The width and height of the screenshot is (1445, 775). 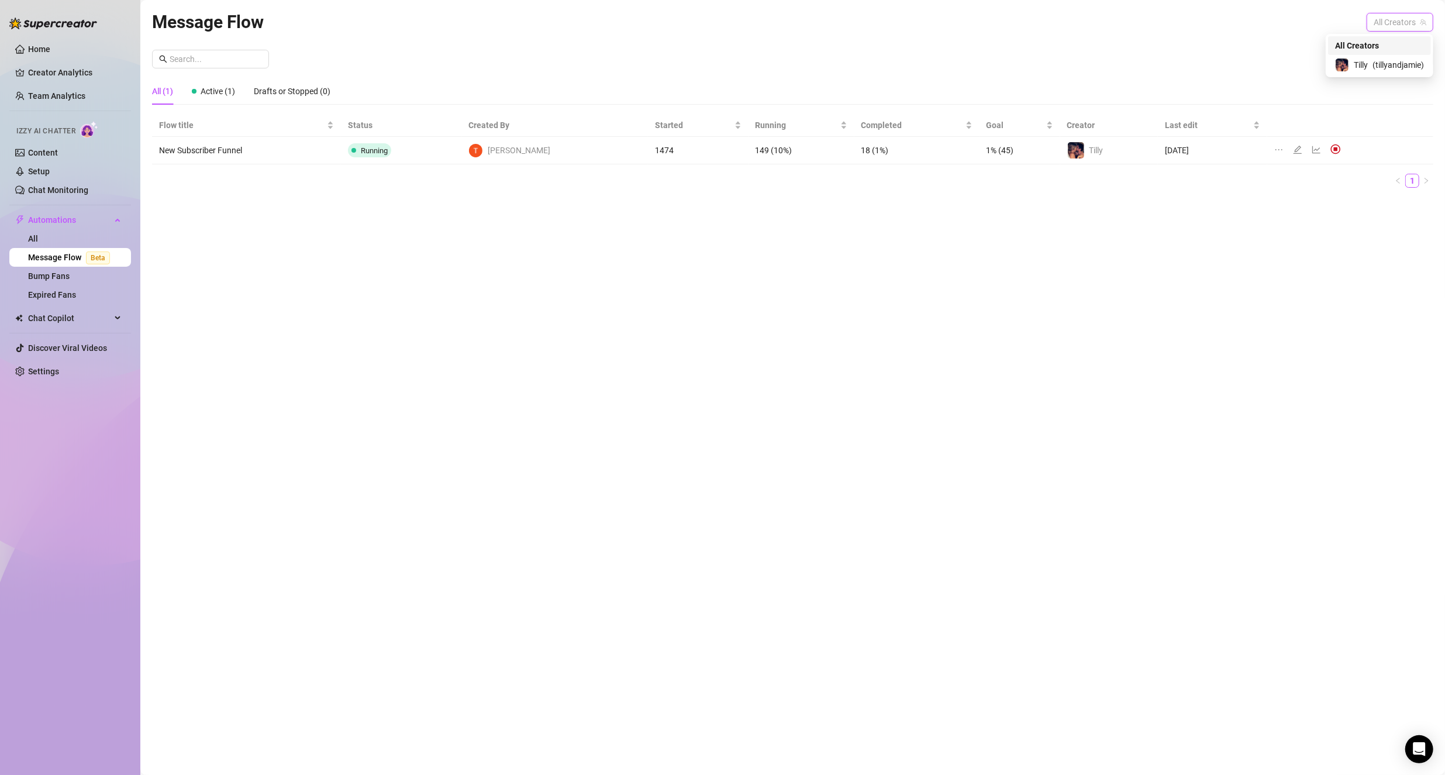 I want to click on span: Chat Copilot, so click(x=70, y=318).